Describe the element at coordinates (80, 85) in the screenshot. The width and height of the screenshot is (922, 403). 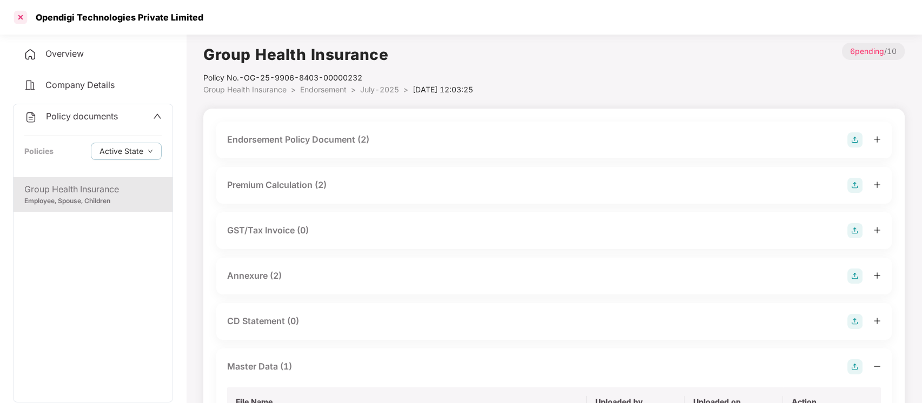
I see `span: Company Details` at that location.